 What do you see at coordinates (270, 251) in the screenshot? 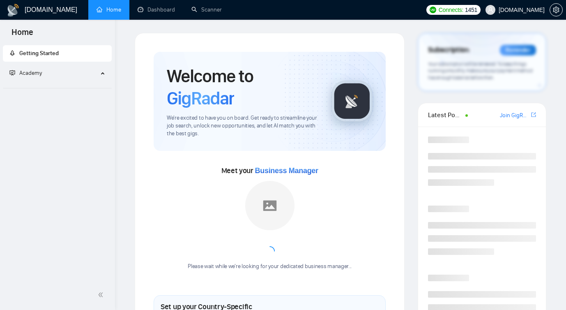
I see `span: loading` at bounding box center [270, 251].